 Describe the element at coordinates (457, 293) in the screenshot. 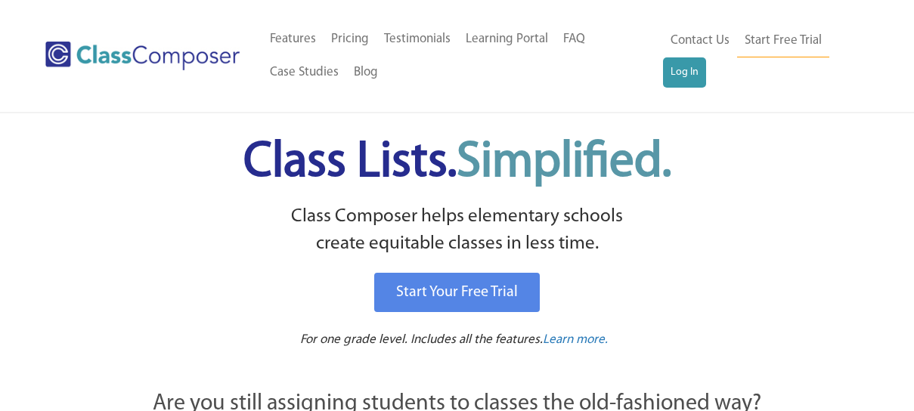

I see `span: Start Your Free Trial` at that location.